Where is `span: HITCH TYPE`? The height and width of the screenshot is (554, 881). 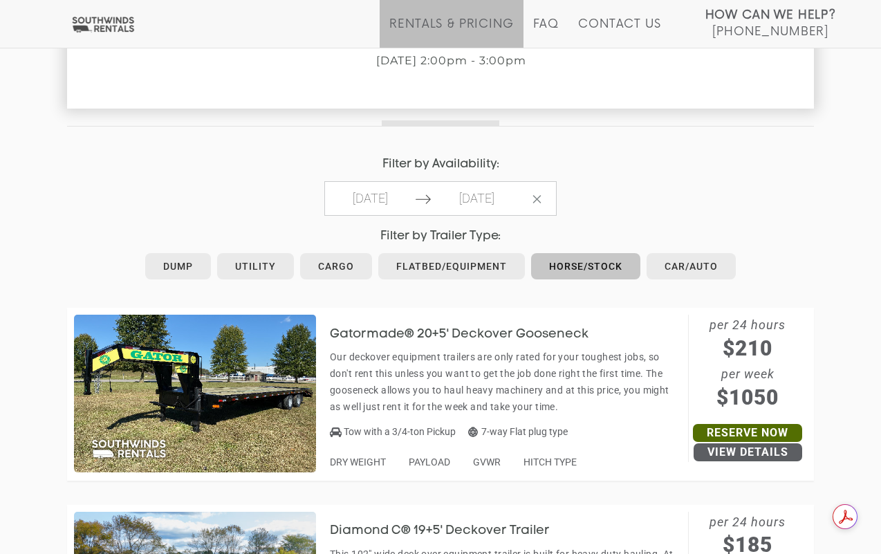 span: HITCH TYPE is located at coordinates (550, 462).